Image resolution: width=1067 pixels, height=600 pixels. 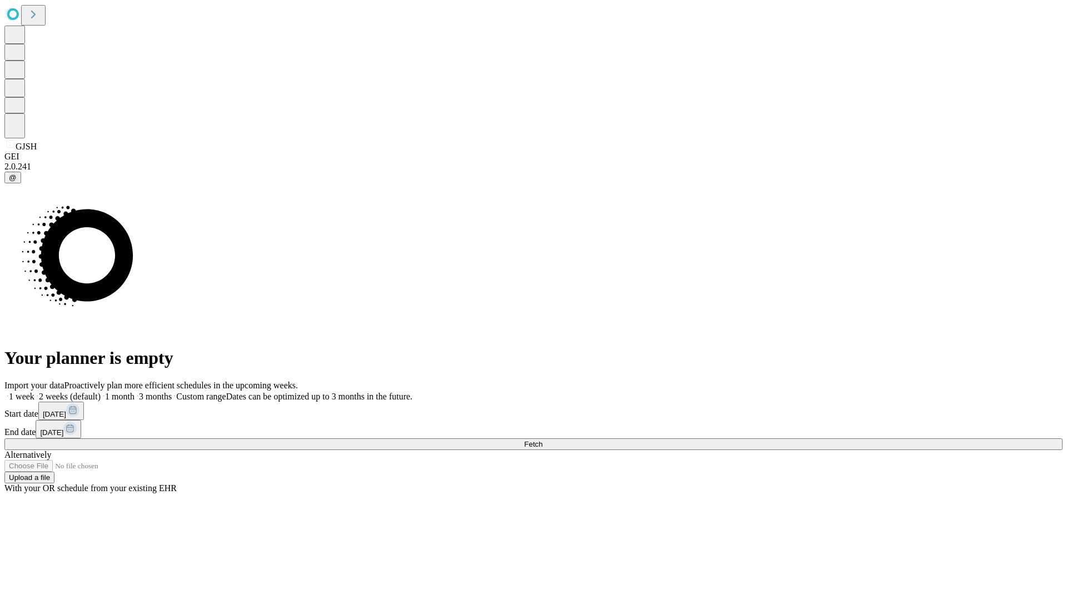 I want to click on div: End date, so click(x=534, y=429).